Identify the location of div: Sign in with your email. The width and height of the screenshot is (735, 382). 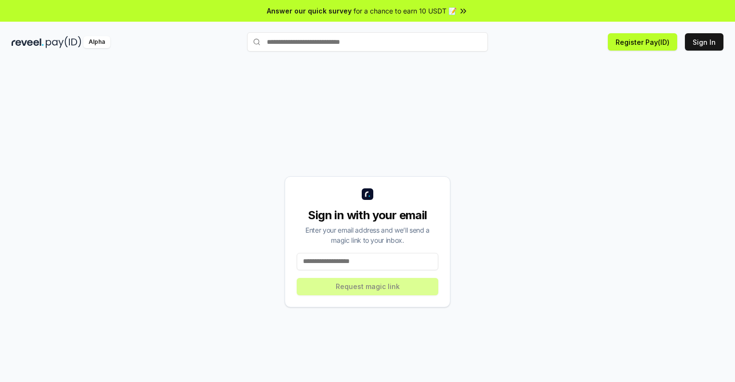
(368, 215).